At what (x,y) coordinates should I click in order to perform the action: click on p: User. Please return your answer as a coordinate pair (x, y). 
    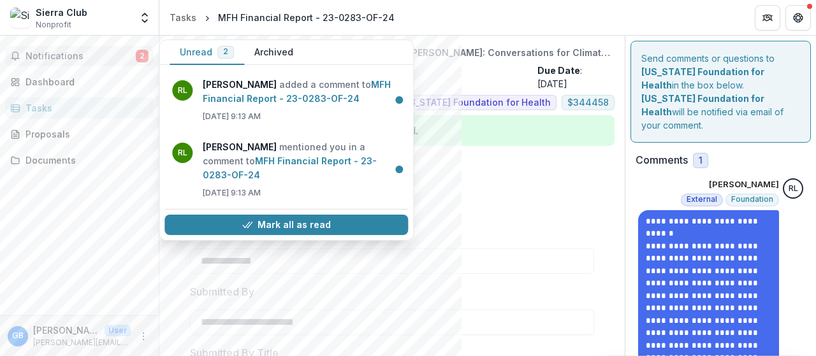
    Looking at the image, I should click on (117, 331).